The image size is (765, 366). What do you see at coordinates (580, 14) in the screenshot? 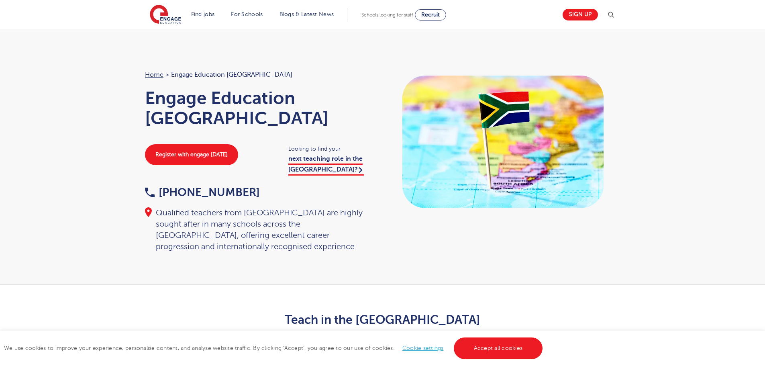
I see `a: Sign up` at bounding box center [580, 14].